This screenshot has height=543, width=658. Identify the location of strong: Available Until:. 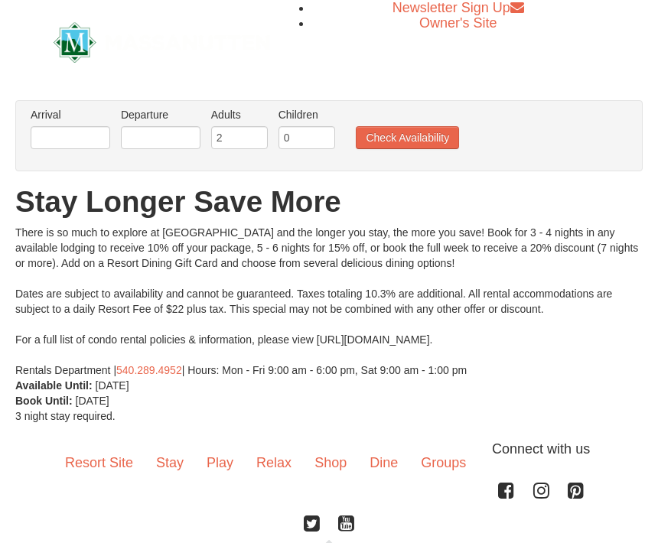
(54, 385).